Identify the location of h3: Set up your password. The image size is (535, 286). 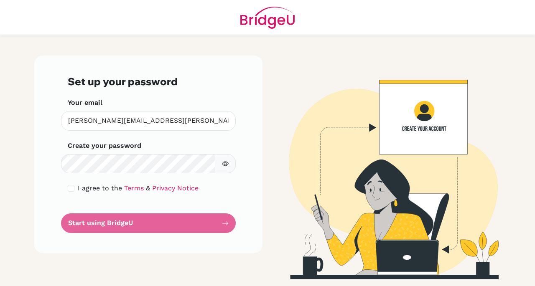
(148, 82).